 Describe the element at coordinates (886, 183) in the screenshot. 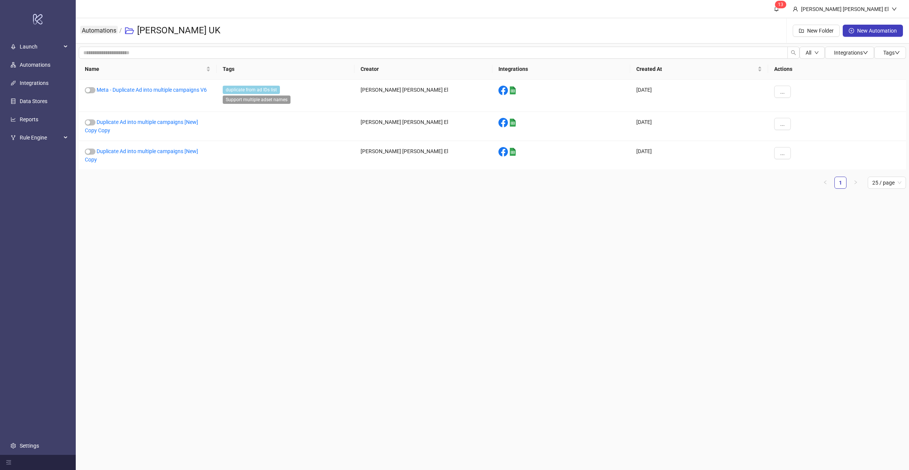

I see `span: 25 / page` at that location.